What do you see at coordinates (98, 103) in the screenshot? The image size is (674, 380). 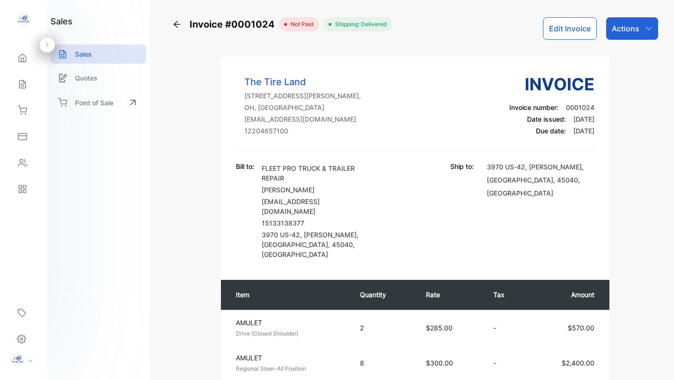 I see `a: Point of Sale` at bounding box center [98, 103].